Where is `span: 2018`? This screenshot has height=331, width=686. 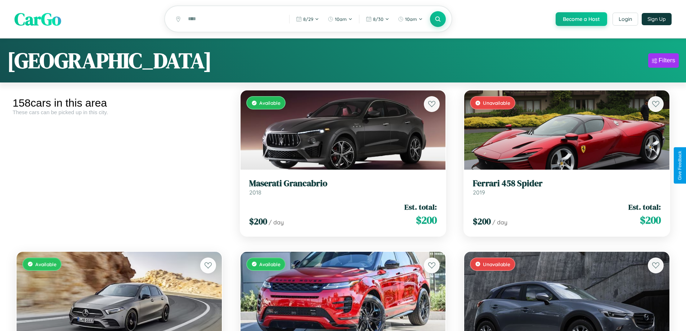 span: 2018 is located at coordinates (255, 192).